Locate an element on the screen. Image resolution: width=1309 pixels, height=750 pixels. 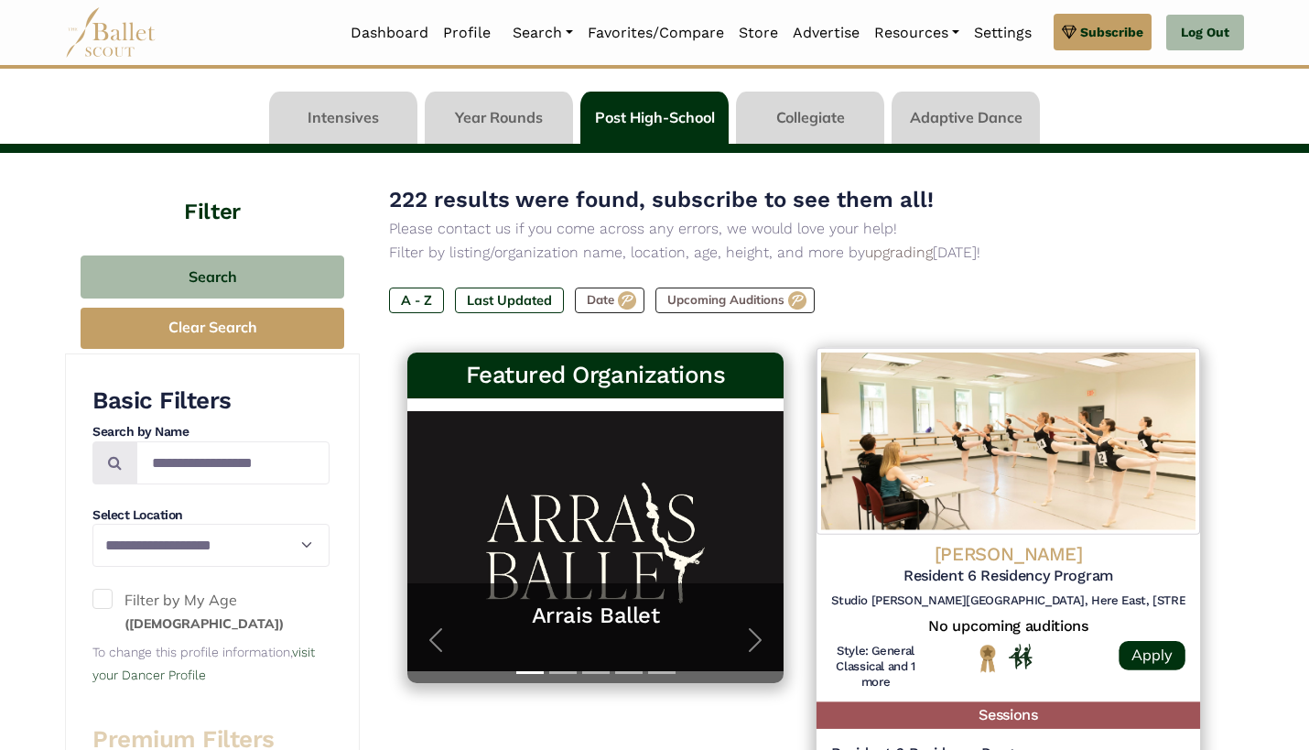
h5: Sessions is located at coordinates (1008, 715).